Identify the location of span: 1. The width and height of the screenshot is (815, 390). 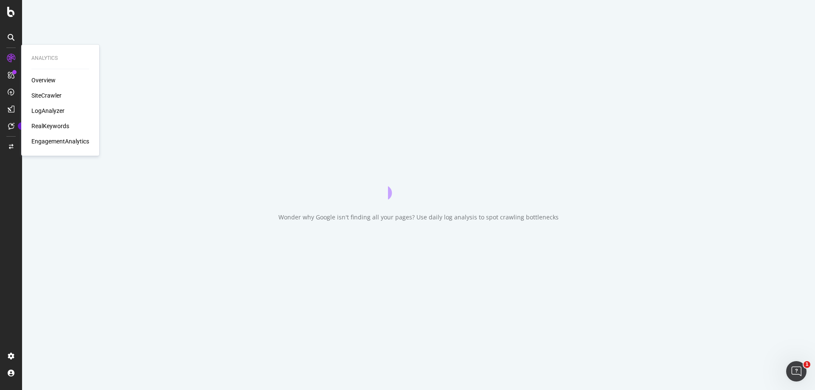
(807, 365).